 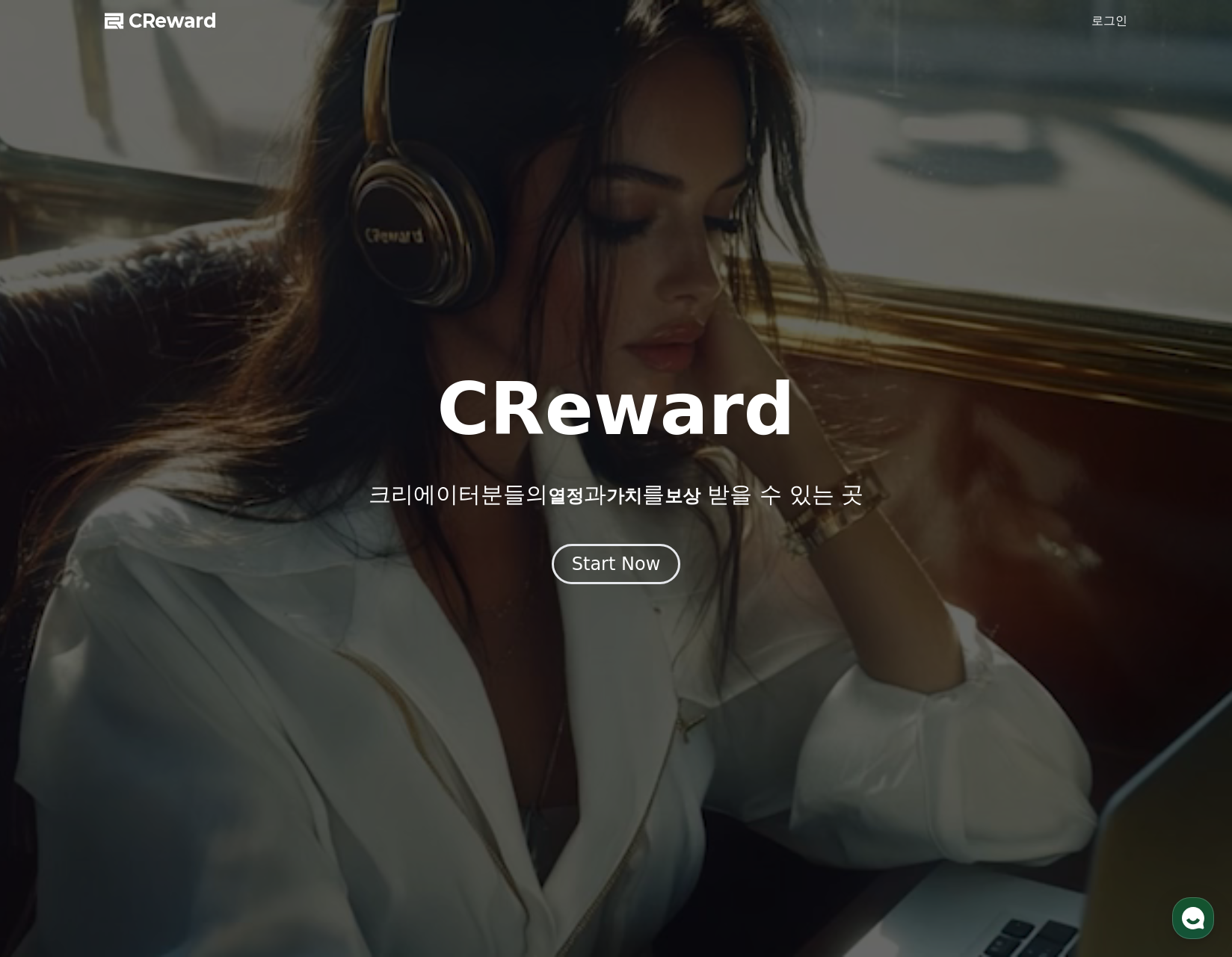 What do you see at coordinates (161, 21) in the screenshot?
I see `a: CReward` at bounding box center [161, 21].